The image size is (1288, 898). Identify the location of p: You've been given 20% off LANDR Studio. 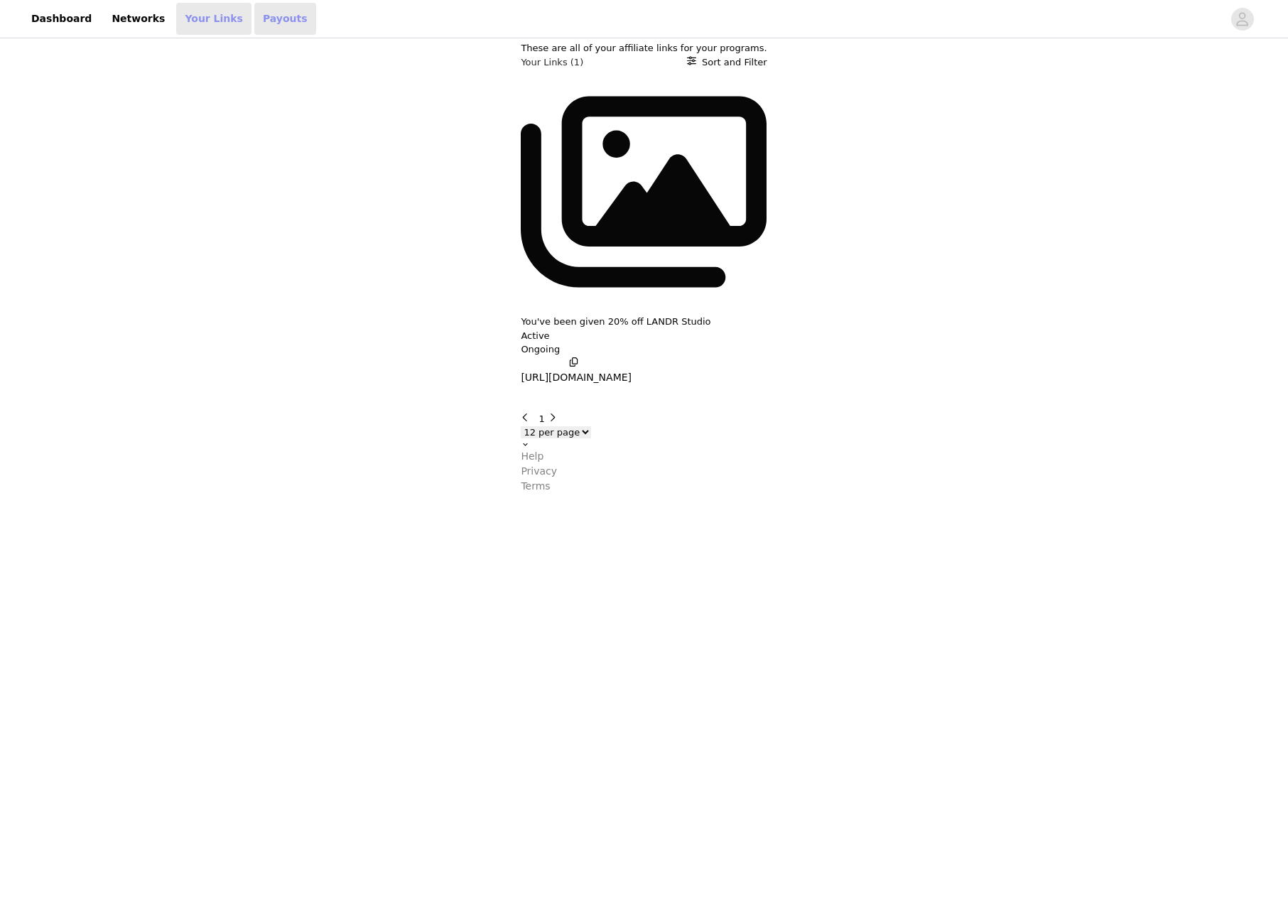
(615, 322).